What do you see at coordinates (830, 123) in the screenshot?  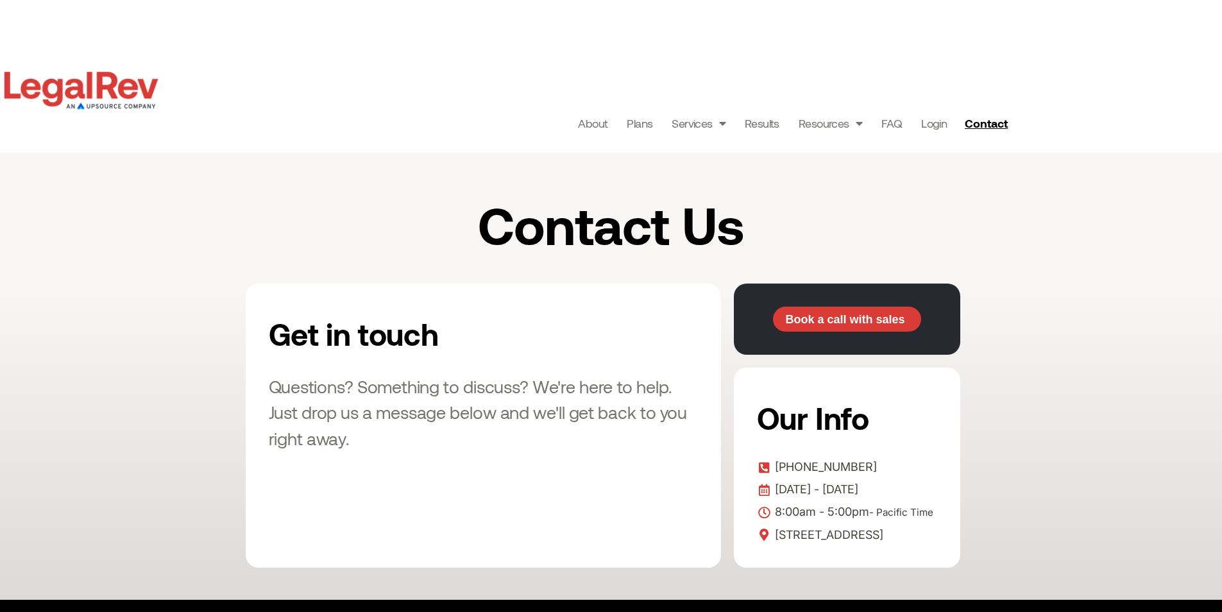 I see `a: Resources` at bounding box center [830, 123].